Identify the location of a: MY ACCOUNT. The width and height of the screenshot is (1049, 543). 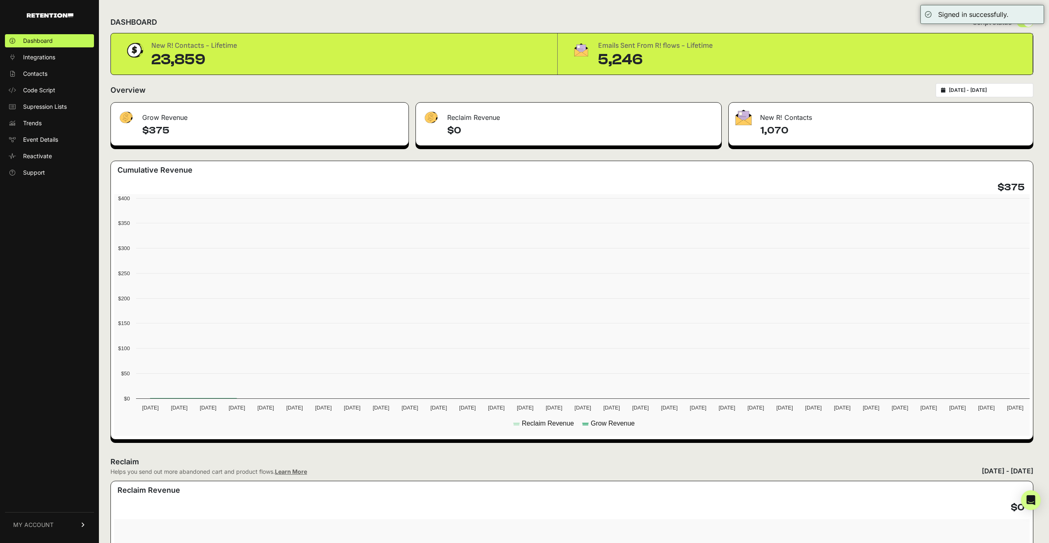
(49, 525).